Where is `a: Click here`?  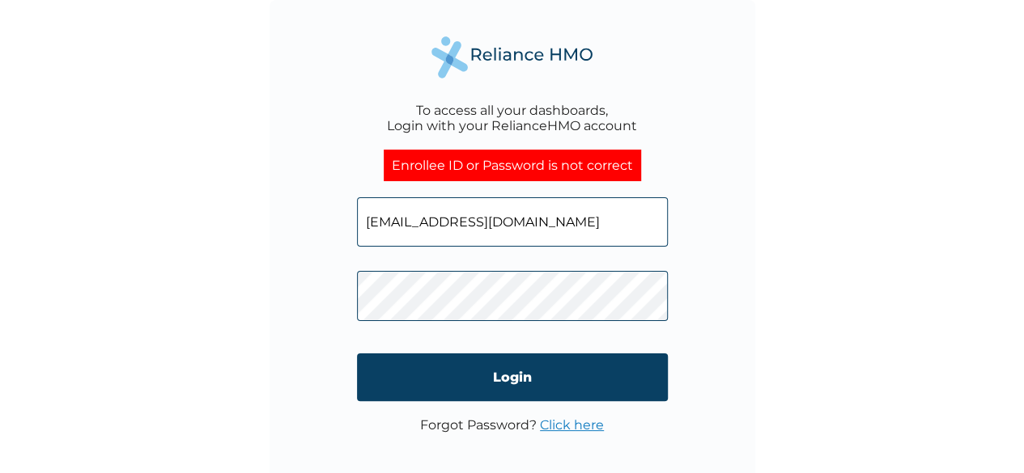 a: Click here is located at coordinates (571, 425).